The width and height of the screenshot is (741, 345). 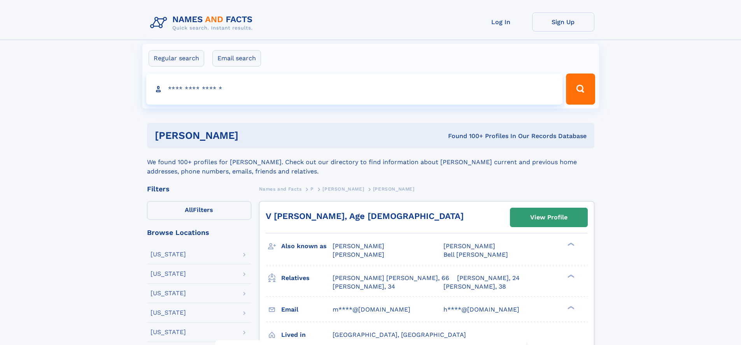 What do you see at coordinates (199, 189) in the screenshot?
I see `div: Filters` at bounding box center [199, 189].